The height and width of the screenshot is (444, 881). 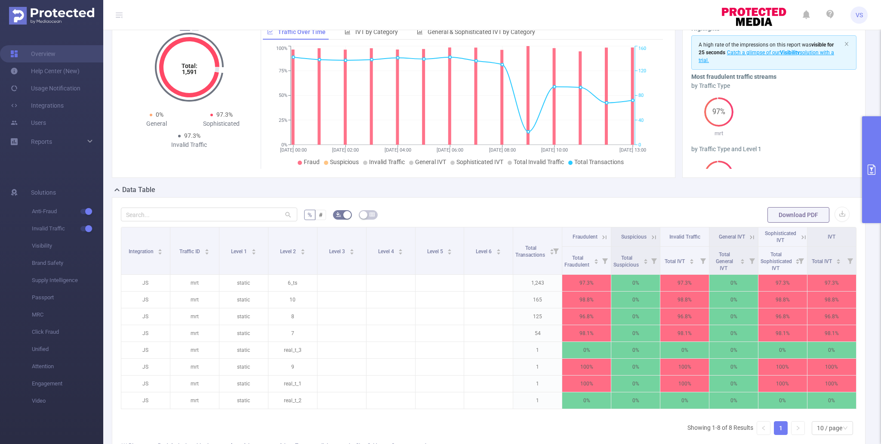 I want to click on tspan: 0, so click(x=640, y=145).